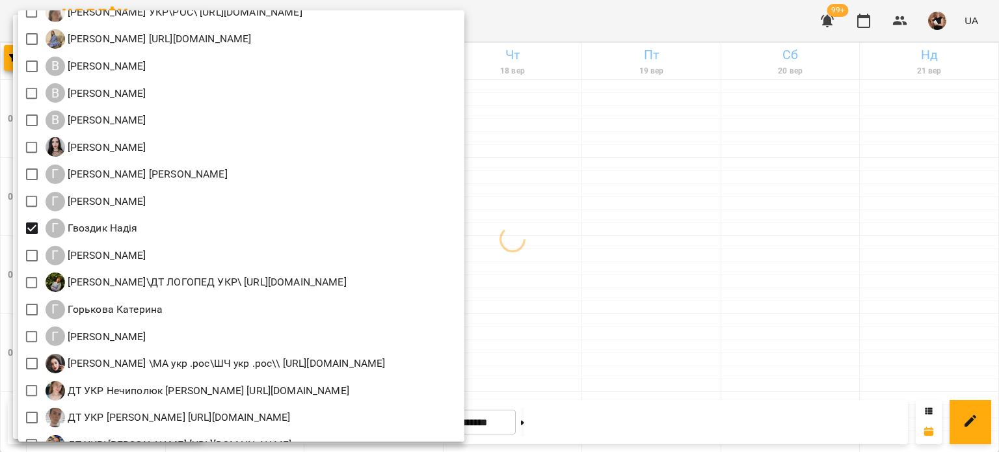 This screenshot has width=999, height=452. Describe the element at coordinates (96, 120) in the screenshot. I see `div: Вікторія Котисько` at that location.